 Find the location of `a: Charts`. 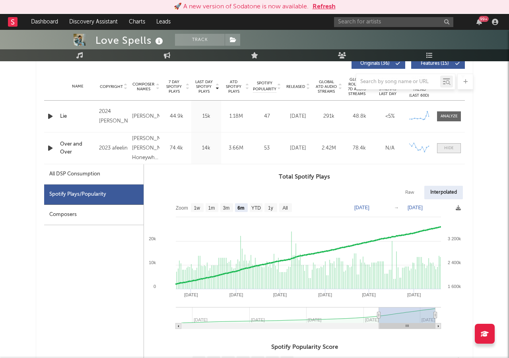

a: Charts is located at coordinates (137, 22).